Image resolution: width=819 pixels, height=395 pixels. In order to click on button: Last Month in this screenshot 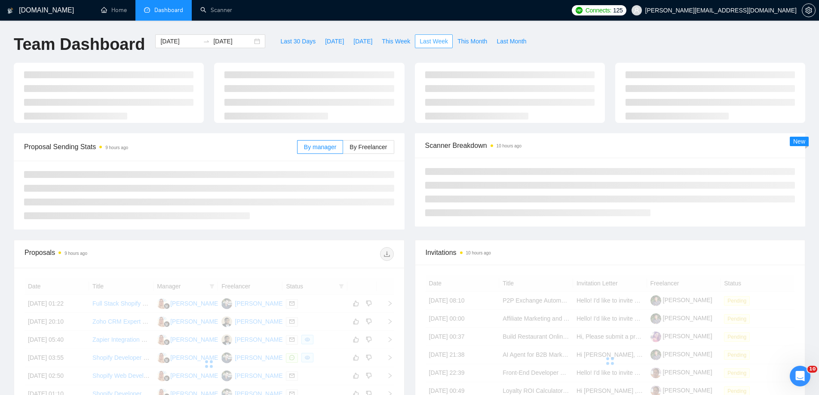, I will do `click(511, 41)`.